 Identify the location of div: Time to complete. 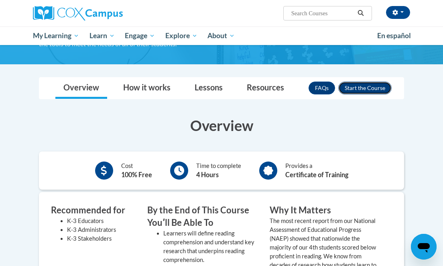
(219, 170).